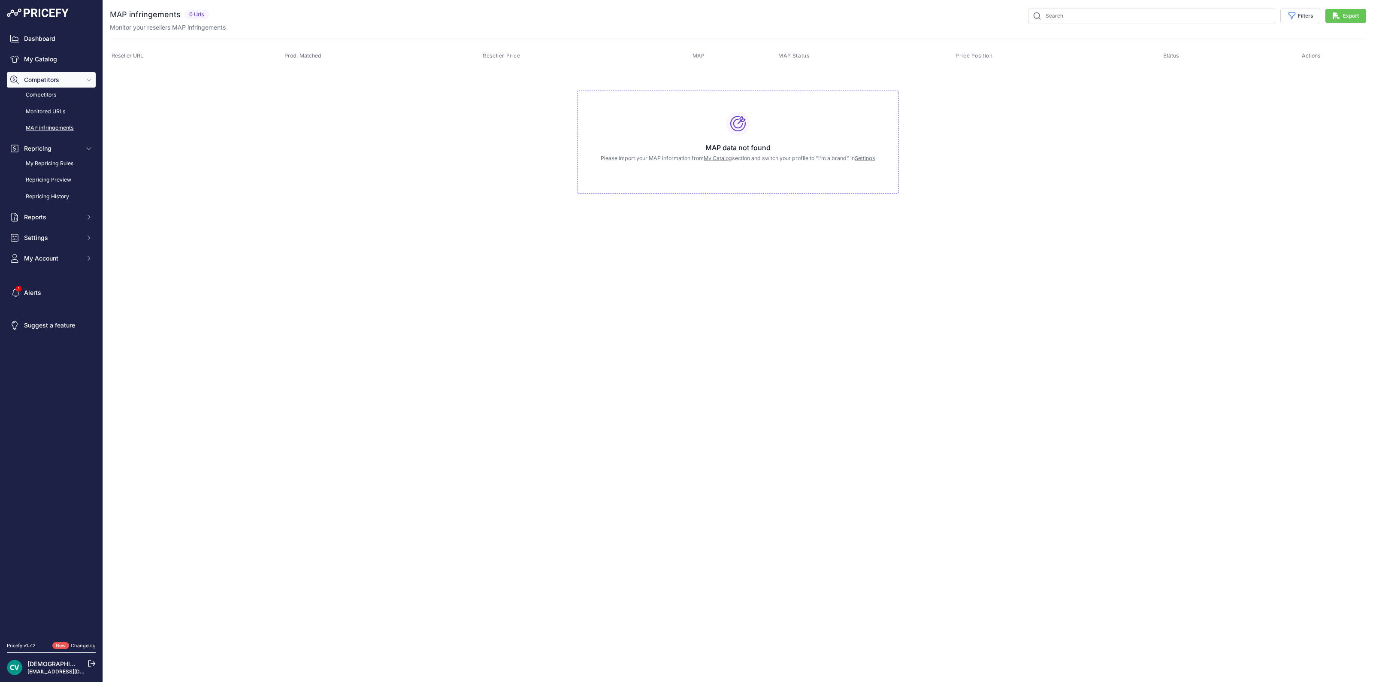 This screenshot has width=1373, height=682. I want to click on p: Please import your MAP information from section and switch your profile to "I'm a brand" in, so click(738, 158).